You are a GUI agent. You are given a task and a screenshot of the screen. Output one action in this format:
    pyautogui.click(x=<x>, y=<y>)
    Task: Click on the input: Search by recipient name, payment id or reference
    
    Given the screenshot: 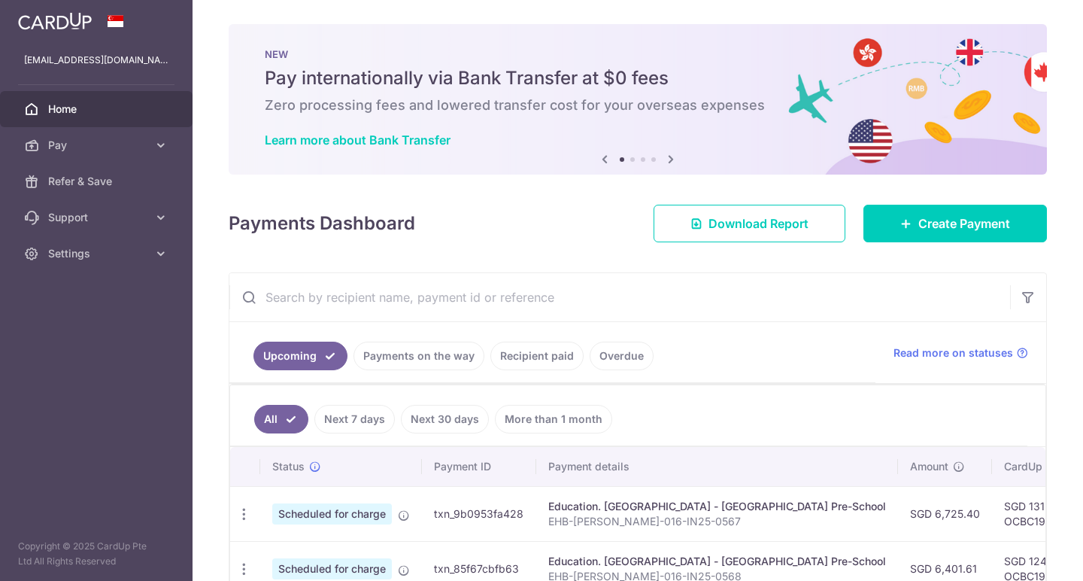 What is the action you would take?
    pyautogui.click(x=620, y=297)
    